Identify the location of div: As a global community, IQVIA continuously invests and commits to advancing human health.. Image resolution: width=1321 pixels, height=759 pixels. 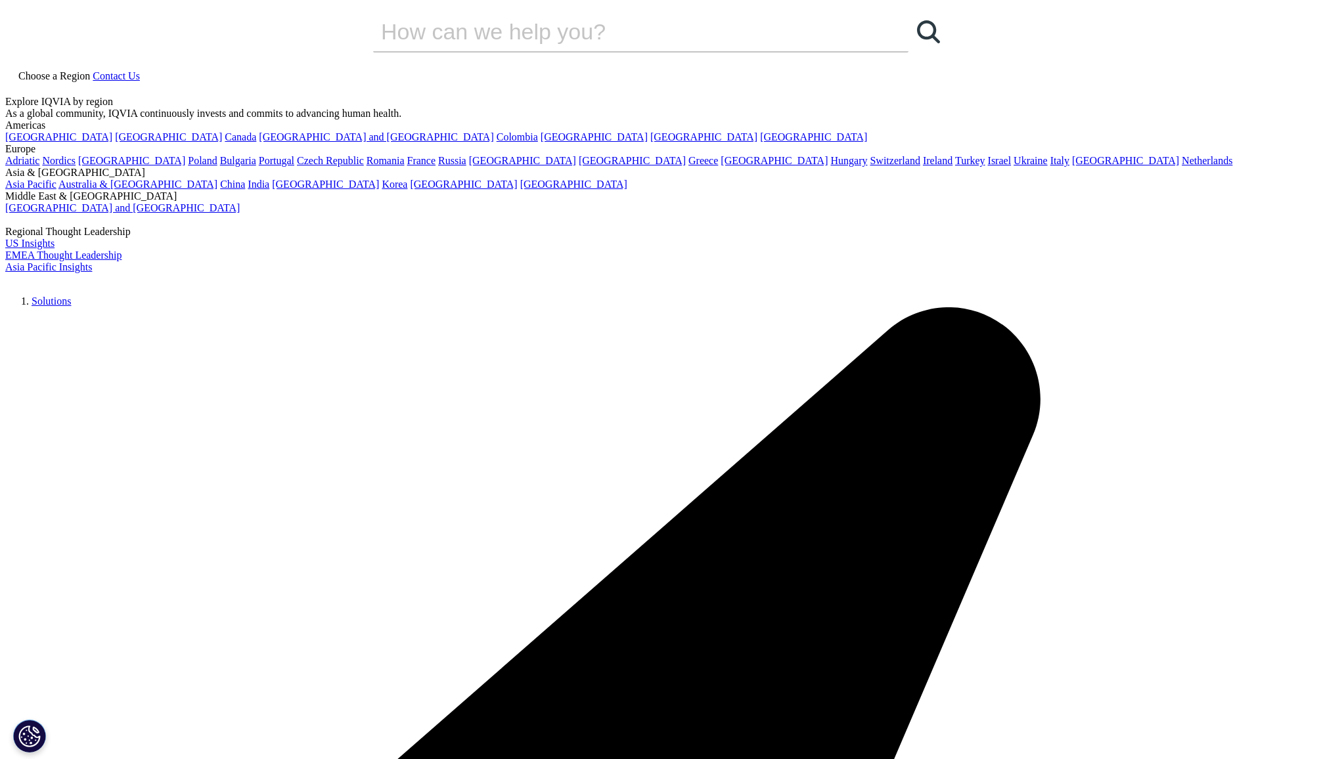
(660, 114).